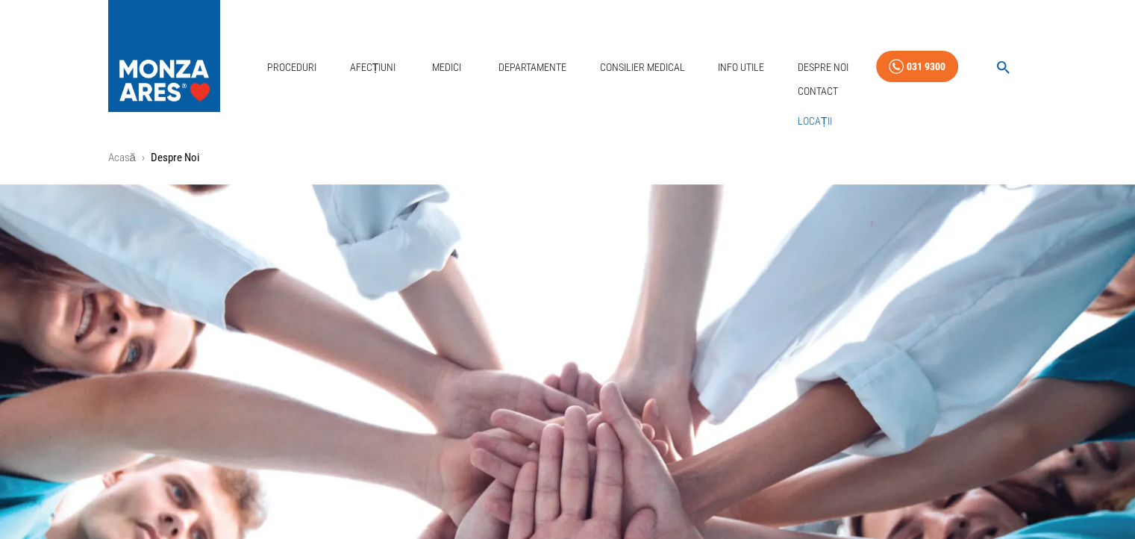 Image resolution: width=1135 pixels, height=539 pixels. Describe the element at coordinates (818, 121) in the screenshot. I see `div: Locații` at that location.